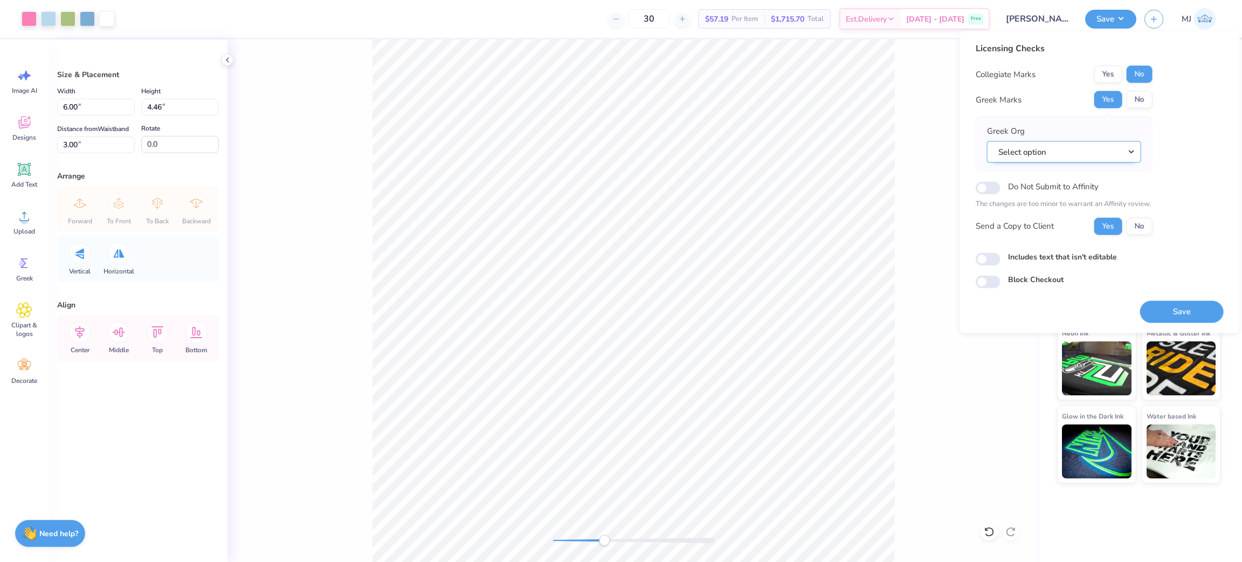 This screenshot has height=562, width=1242. Describe the element at coordinates (976, 19) in the screenshot. I see `span: Free` at that location.